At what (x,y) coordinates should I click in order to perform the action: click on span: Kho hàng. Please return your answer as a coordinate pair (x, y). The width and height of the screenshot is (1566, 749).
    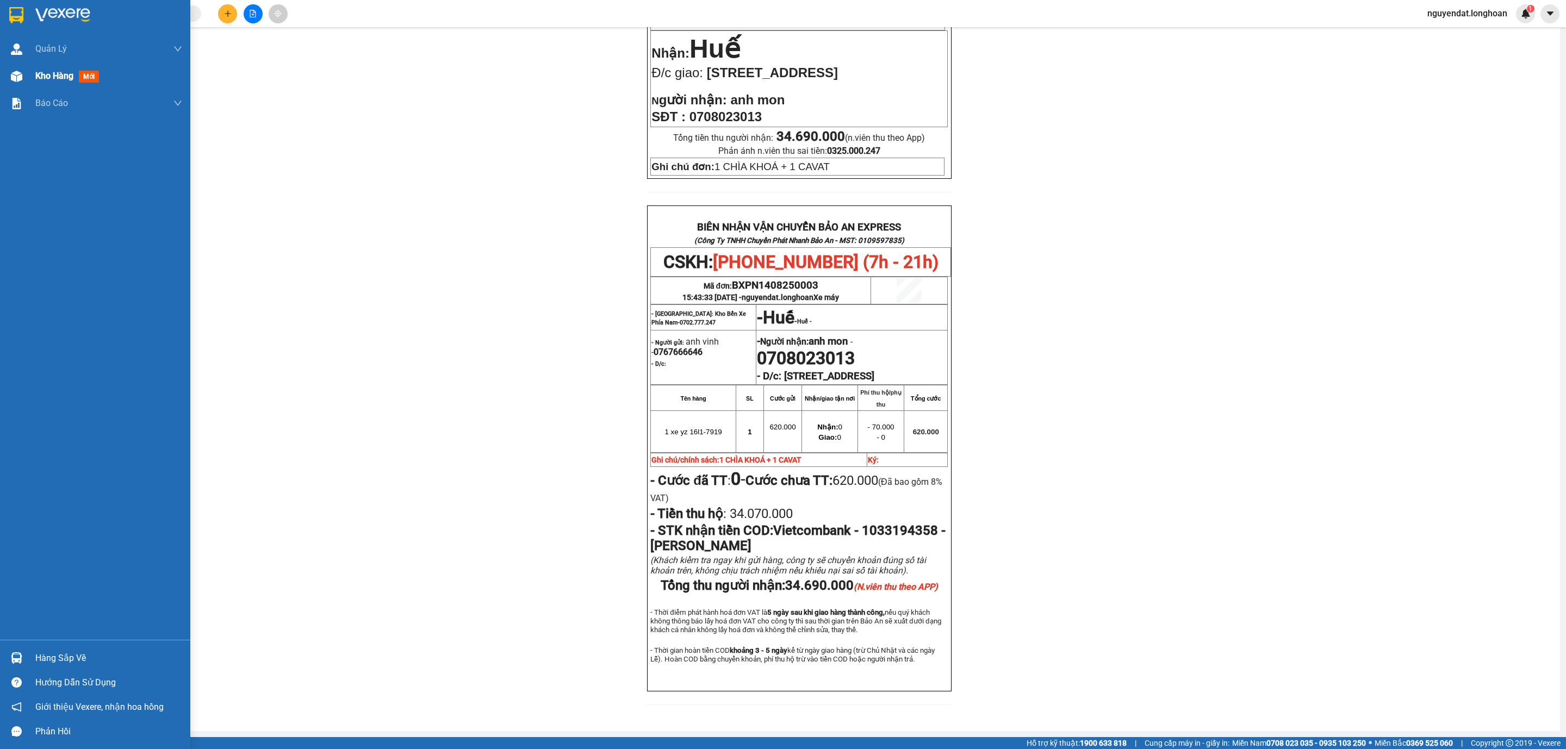
    Looking at the image, I should click on (54, 76).